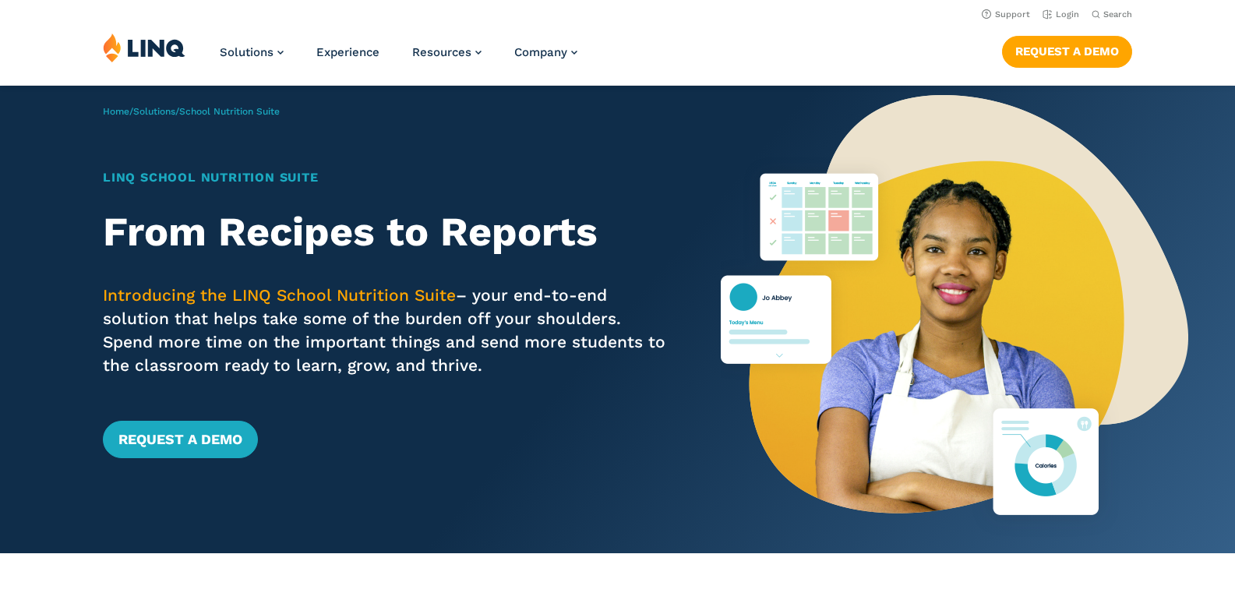  What do you see at coordinates (446, 52) in the screenshot?
I see `a: Resources` at bounding box center [446, 52].